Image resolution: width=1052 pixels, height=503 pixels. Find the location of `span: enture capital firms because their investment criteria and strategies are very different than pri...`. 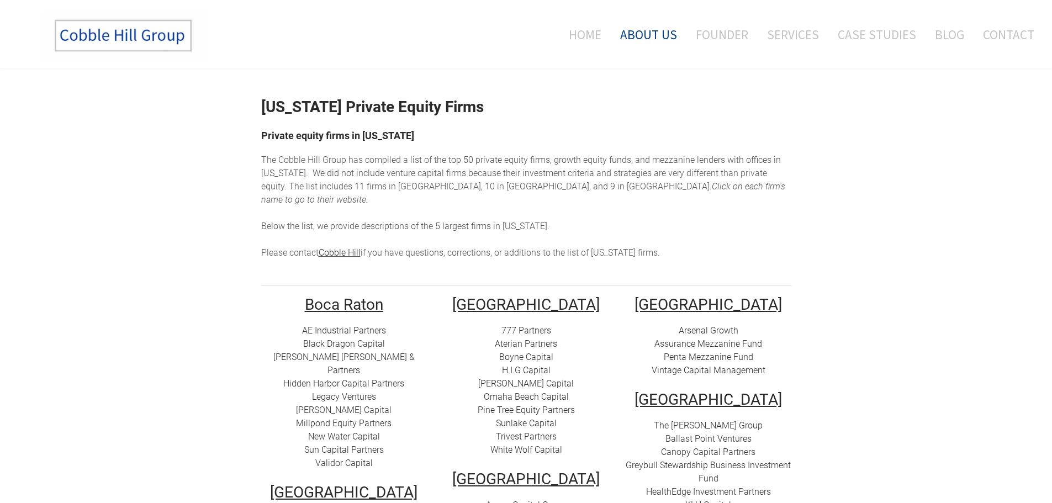

span: enture capital firms because their investment criteria and strategies are very different than pri... is located at coordinates (514, 179).